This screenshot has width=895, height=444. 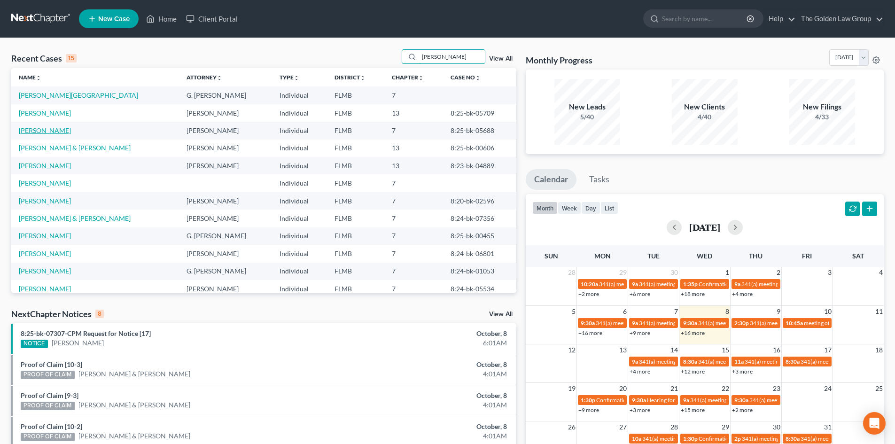 What do you see at coordinates (480, 253) in the screenshot?
I see `td: 8:24-bk-06801` at bounding box center [480, 253].